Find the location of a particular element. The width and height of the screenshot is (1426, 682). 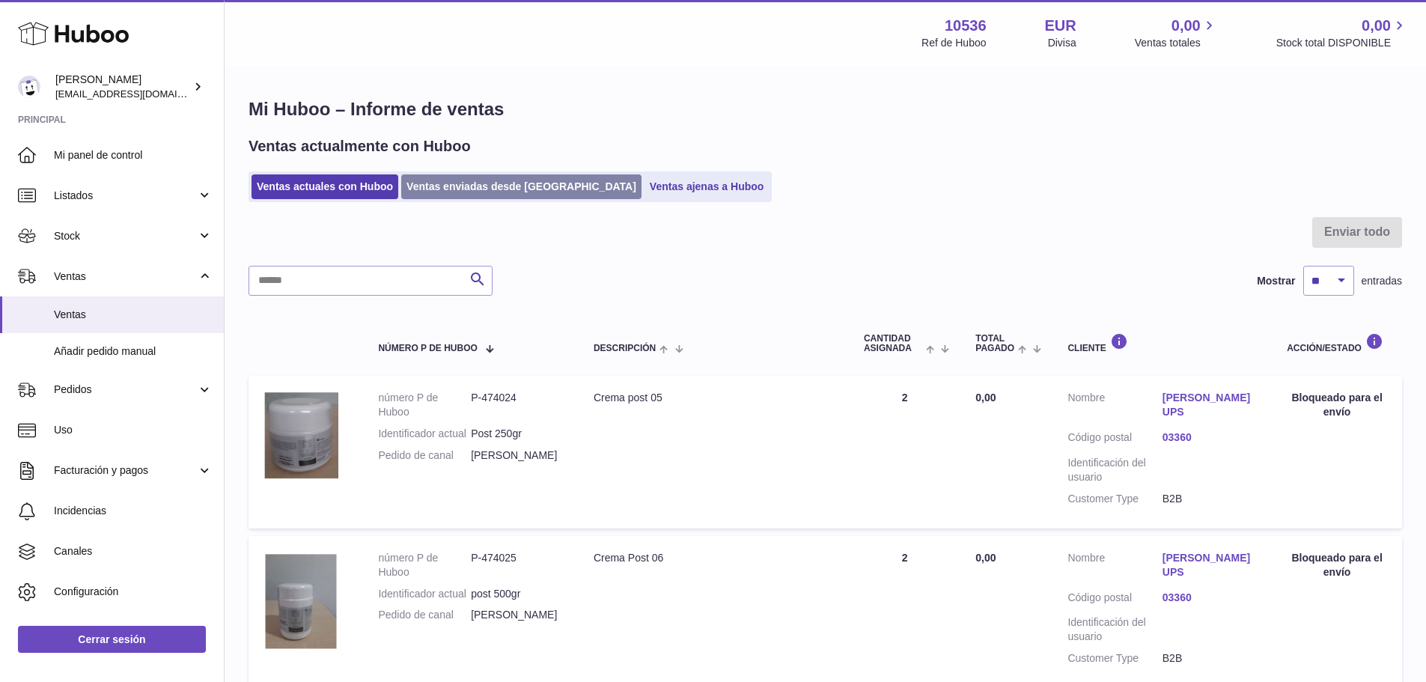

span: Cantidad ASIGNADA is located at coordinates (893, 343).